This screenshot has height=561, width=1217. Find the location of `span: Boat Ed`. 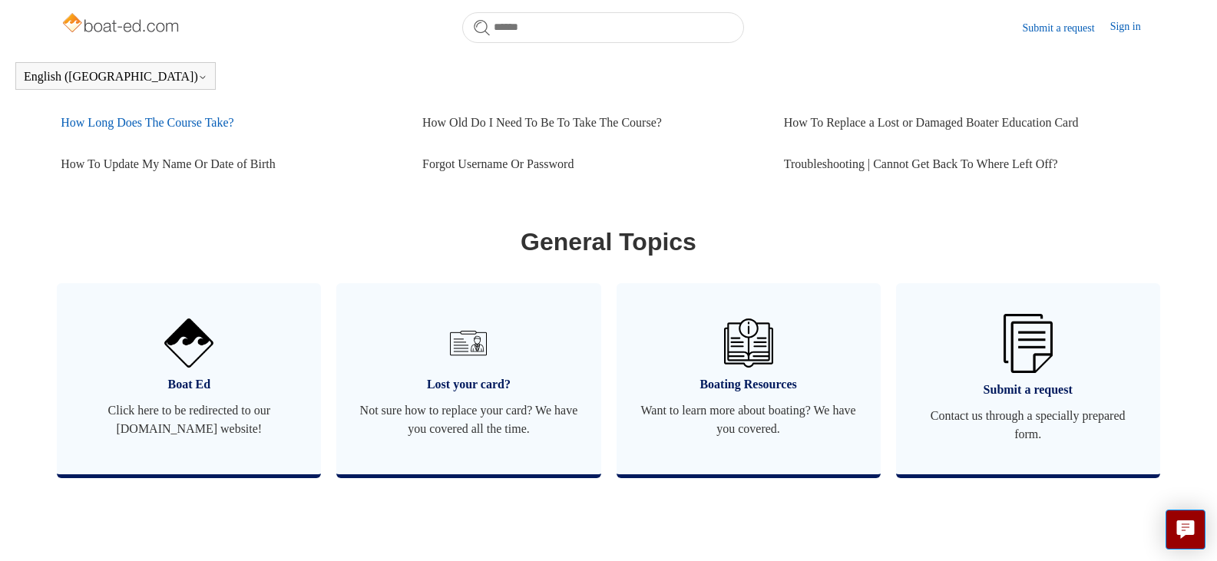

span: Boat Ed is located at coordinates (189, 385).